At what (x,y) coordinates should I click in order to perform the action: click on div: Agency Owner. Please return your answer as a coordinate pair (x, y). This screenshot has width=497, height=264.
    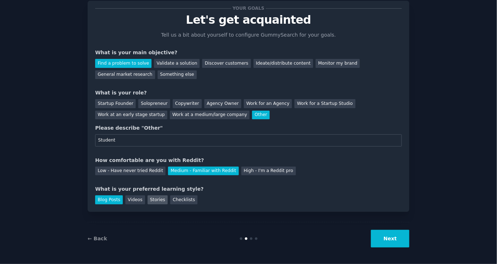
    Looking at the image, I should click on (222, 103).